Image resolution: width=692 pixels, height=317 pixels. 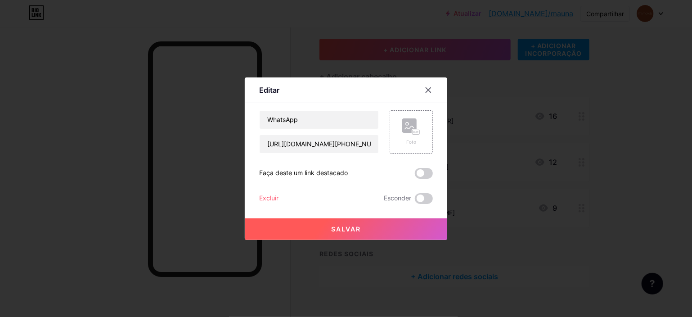 I want to click on font: Editar, so click(x=269, y=90).